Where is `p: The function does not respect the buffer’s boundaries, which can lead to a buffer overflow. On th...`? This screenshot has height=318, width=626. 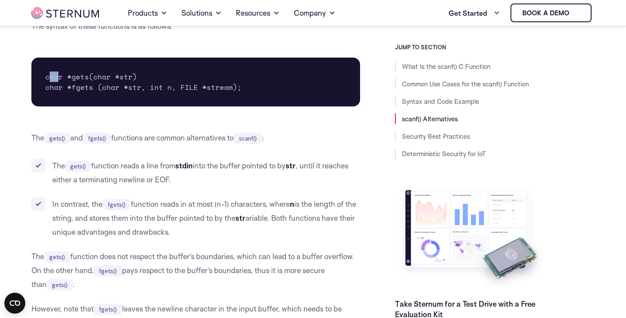
p: The function does not respect the buffer’s boundaries, which can lead to a buffer overflow. On th... is located at coordinates (196, 270).